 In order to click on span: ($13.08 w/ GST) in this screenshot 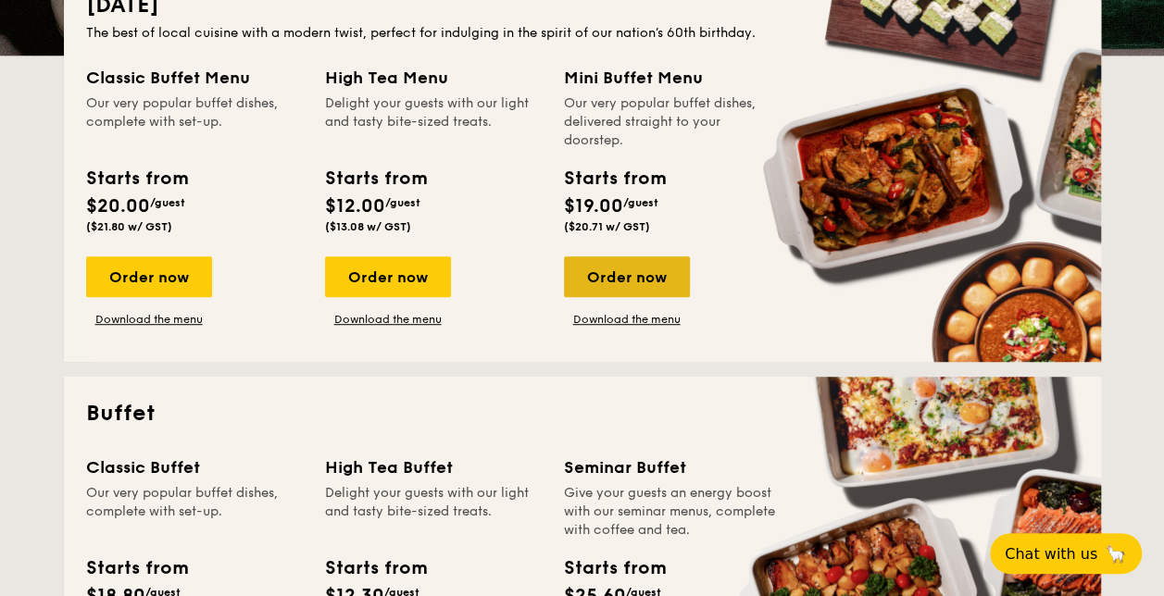, I will do `click(368, 227)`.